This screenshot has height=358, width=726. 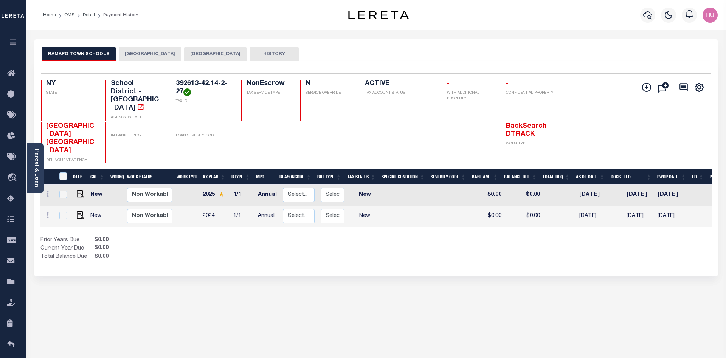 I want to click on td: Current Year Due, so click(x=67, y=249).